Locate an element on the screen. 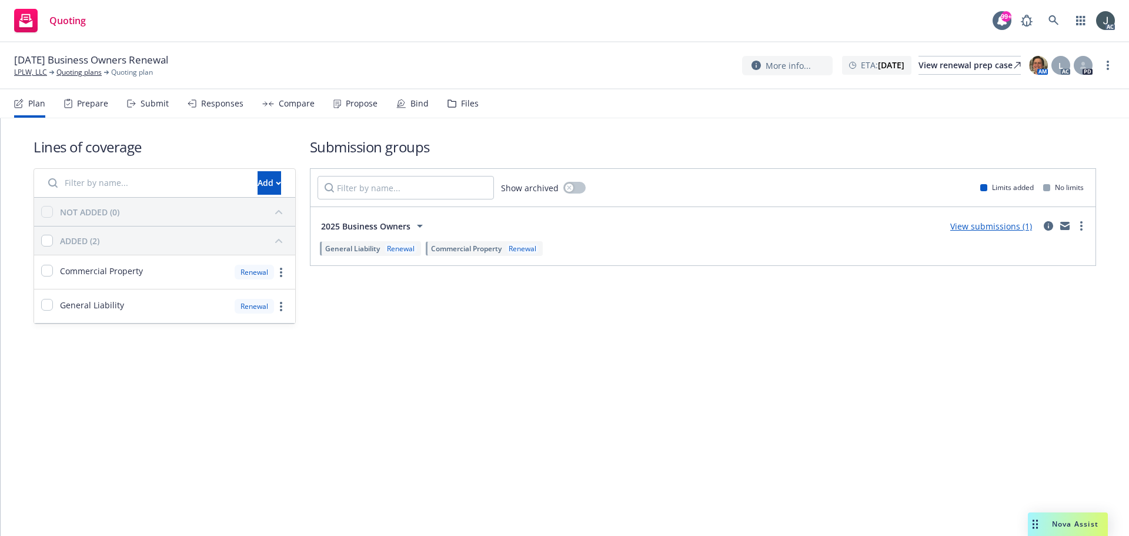  a: View renewal prep case is located at coordinates (970, 65).